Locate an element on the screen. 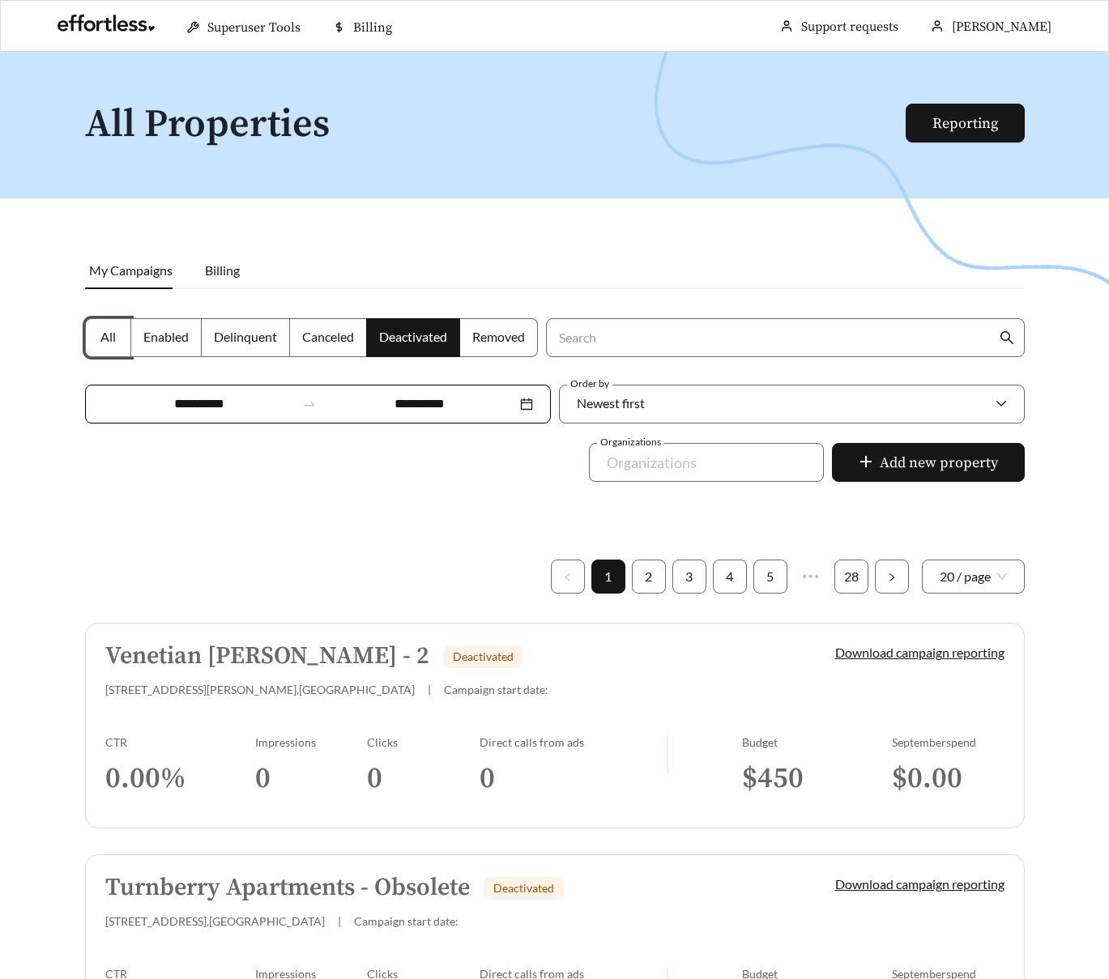 The width and height of the screenshot is (1109, 979). button: left is located at coordinates (568, 577).